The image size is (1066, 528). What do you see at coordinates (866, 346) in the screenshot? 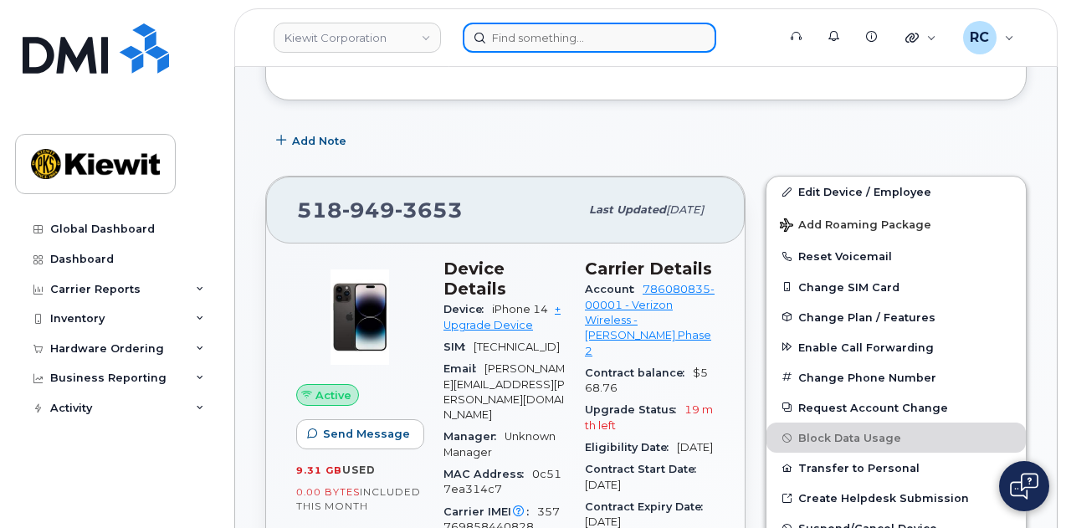
I see `span: Enable Call Forwarding` at bounding box center [866, 346].